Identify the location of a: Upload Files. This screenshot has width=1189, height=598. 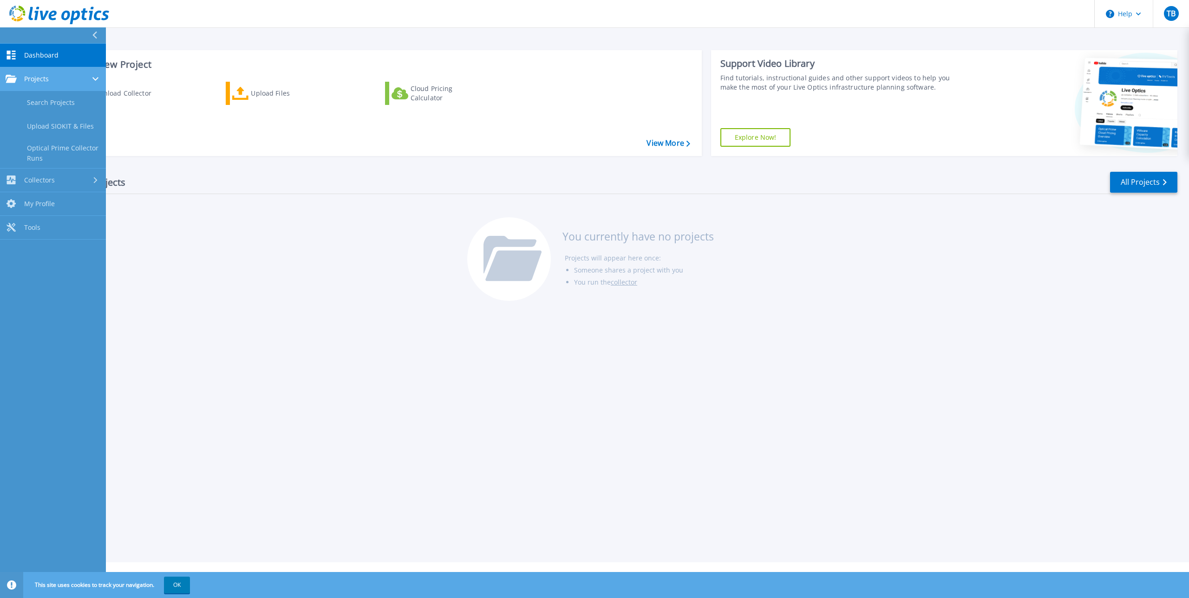
(277, 93).